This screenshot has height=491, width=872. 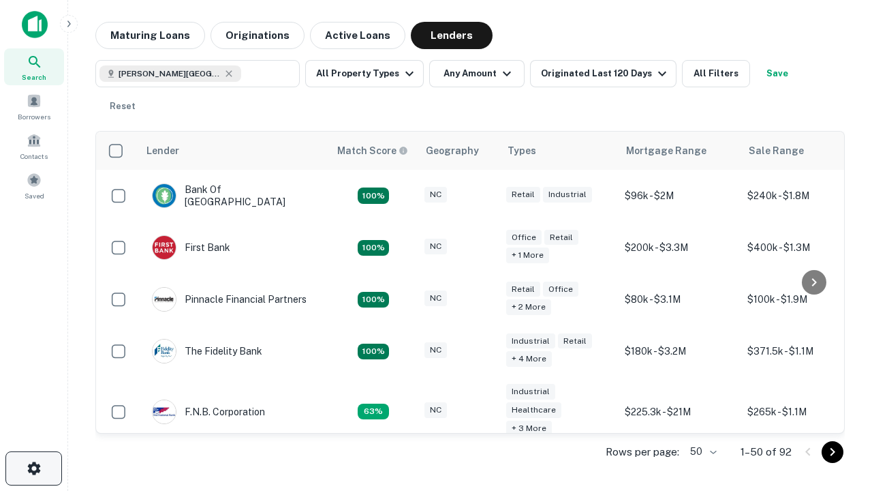 I want to click on a: Contacts, so click(x=34, y=146).